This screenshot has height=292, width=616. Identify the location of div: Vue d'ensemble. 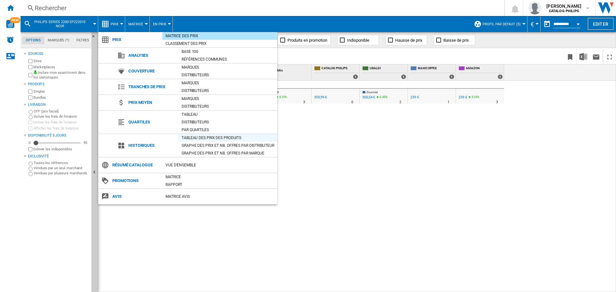
(220, 165).